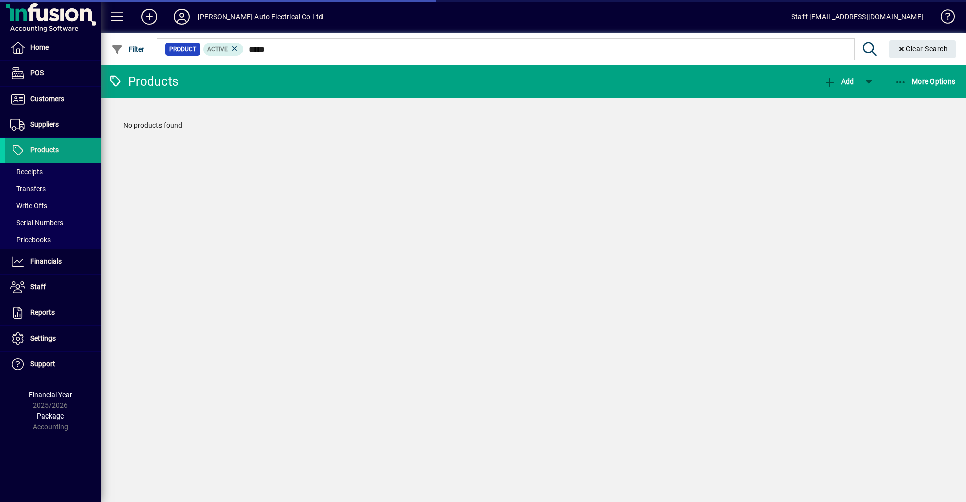 The height and width of the screenshot is (502, 966). I want to click on a: Financials, so click(53, 262).